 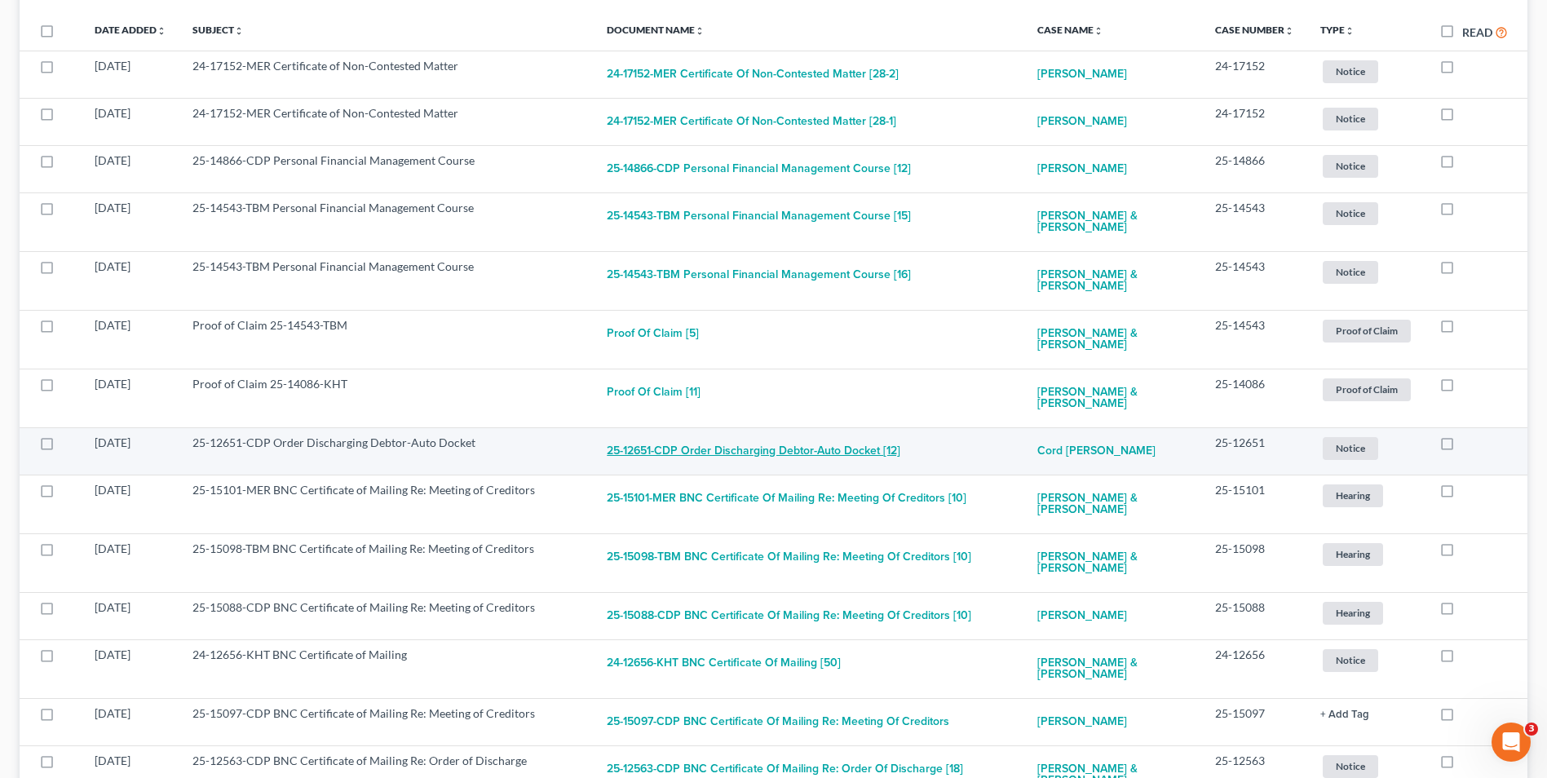 What do you see at coordinates (387, 339) in the screenshot?
I see `td: Proof of Claim 25-14543-TBM` at bounding box center [387, 339].